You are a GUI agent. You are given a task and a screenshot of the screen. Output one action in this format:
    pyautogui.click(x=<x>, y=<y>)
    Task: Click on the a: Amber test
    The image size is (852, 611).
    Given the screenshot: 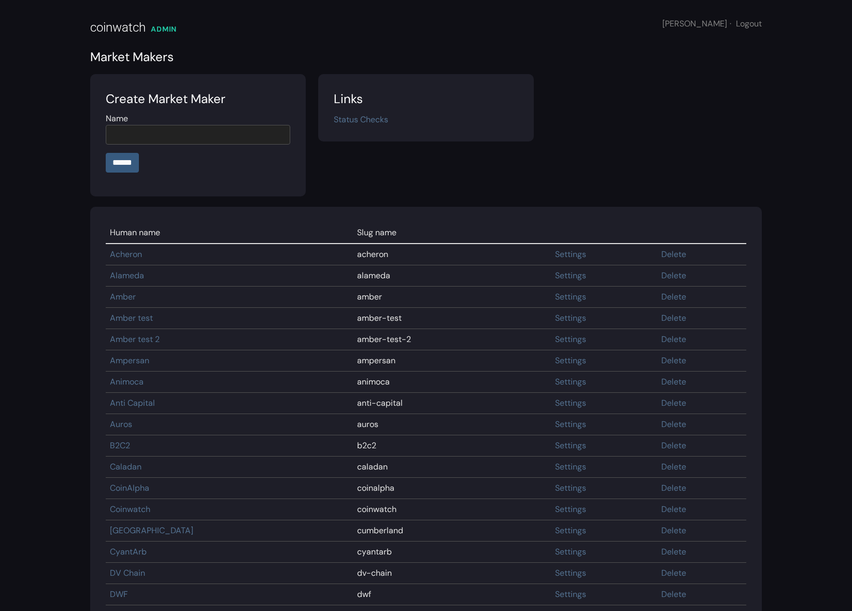 What is the action you would take?
    pyautogui.click(x=131, y=318)
    